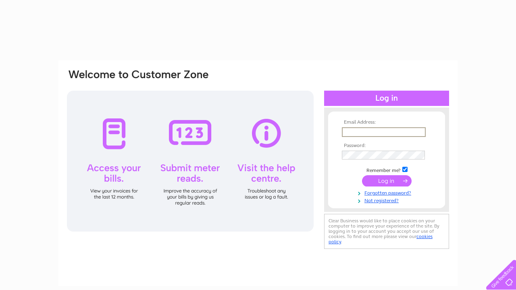  What do you see at coordinates (386, 122) in the screenshot?
I see `th: Email Address:` at bounding box center [386, 122].